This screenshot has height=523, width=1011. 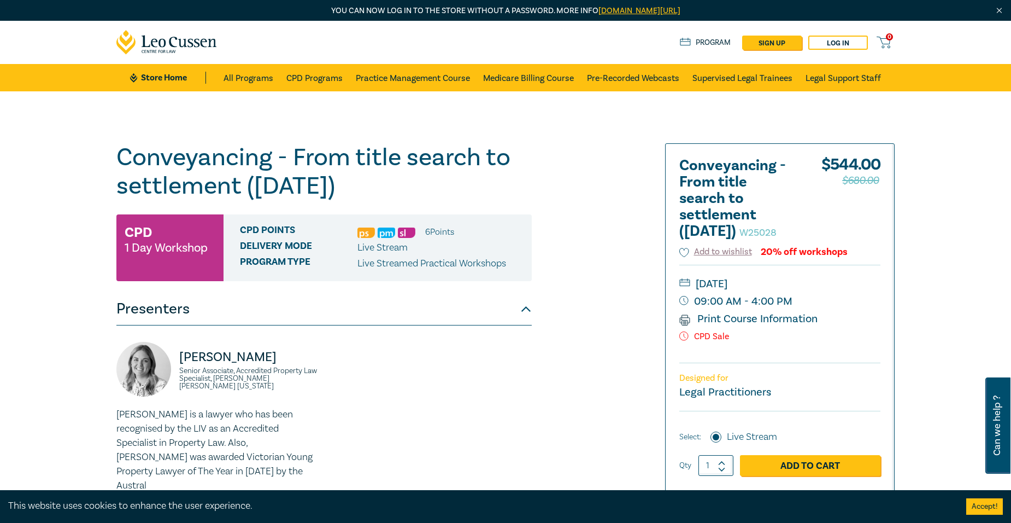 I want to click on a: Medicare Billing Course, so click(x=529, y=78).